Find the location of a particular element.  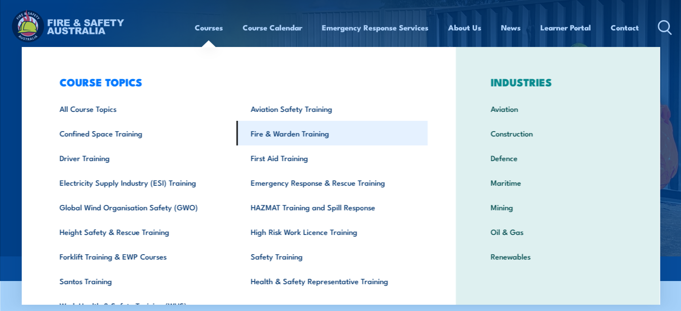

a: Defence is located at coordinates (558, 158).